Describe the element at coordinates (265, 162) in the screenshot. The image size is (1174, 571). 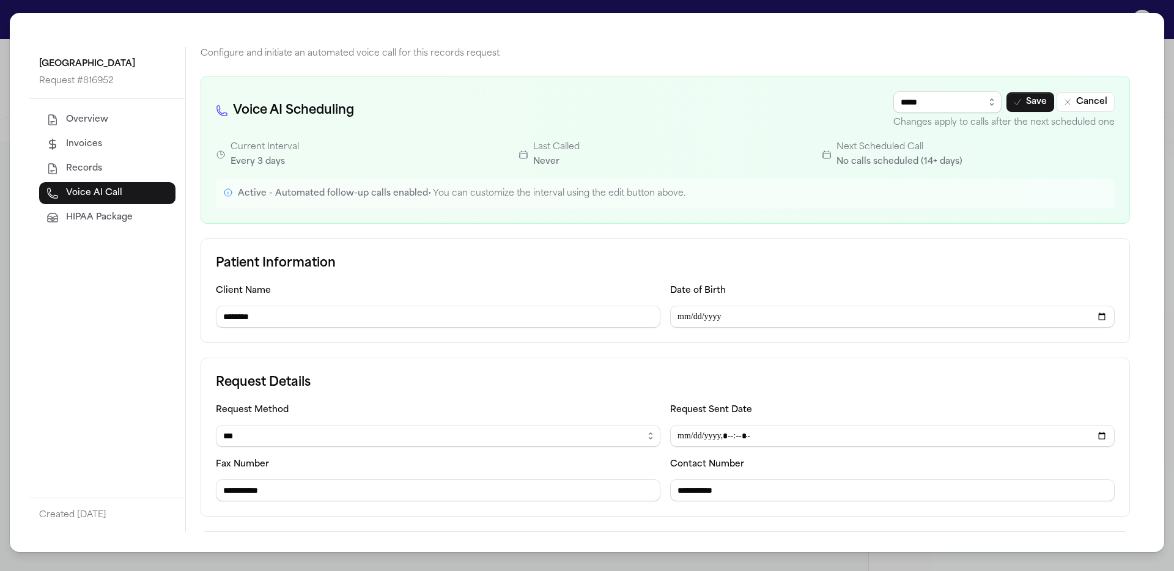
I see `p: Every 3 days` at that location.